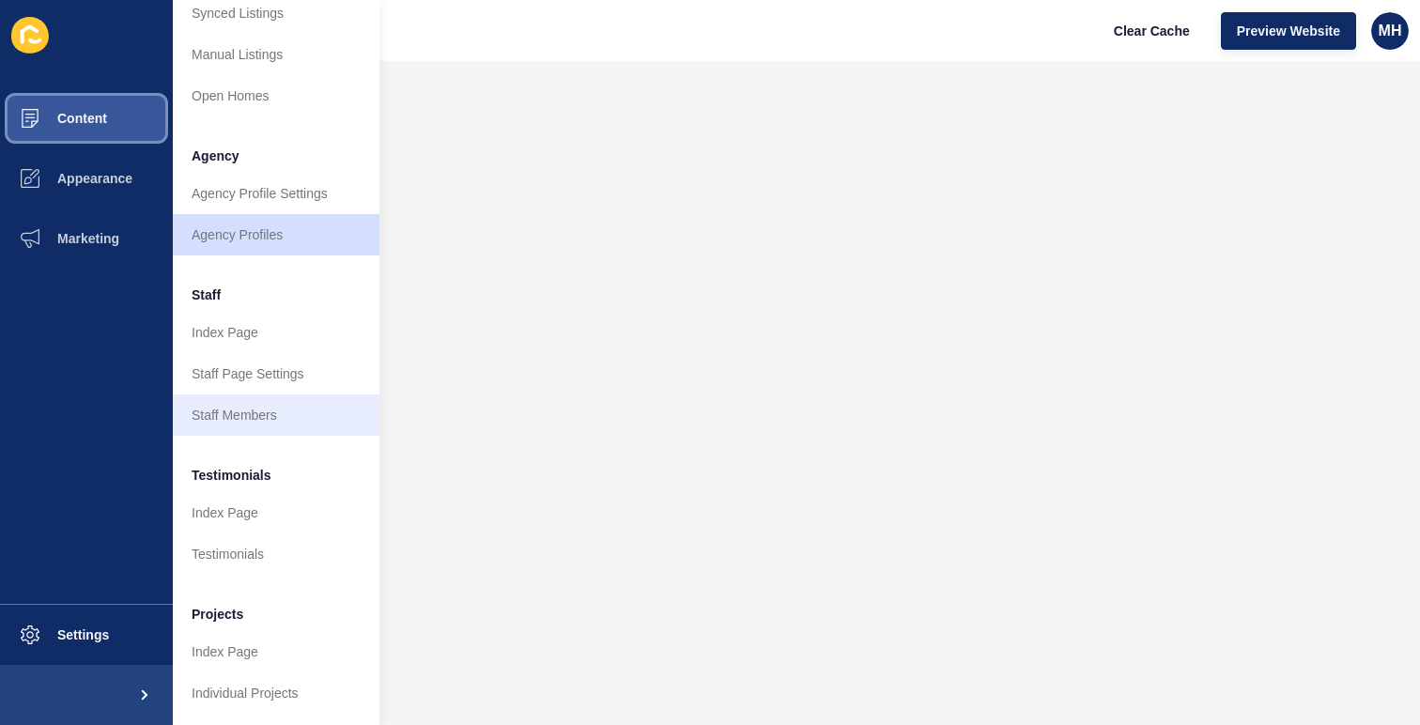 This screenshot has height=725, width=1420. I want to click on span: Preview Website, so click(1288, 31).